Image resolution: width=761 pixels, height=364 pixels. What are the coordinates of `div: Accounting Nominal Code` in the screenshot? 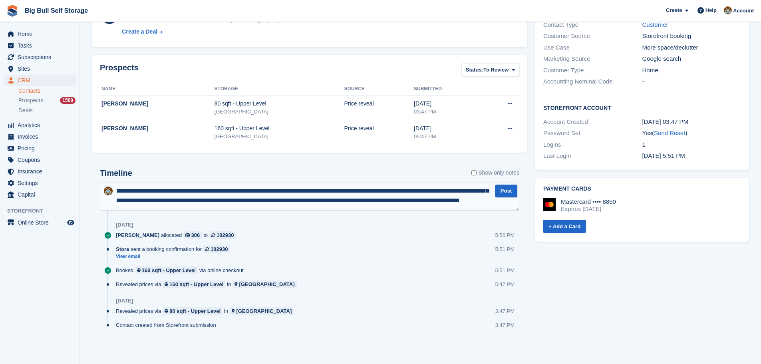 It's located at (593, 82).